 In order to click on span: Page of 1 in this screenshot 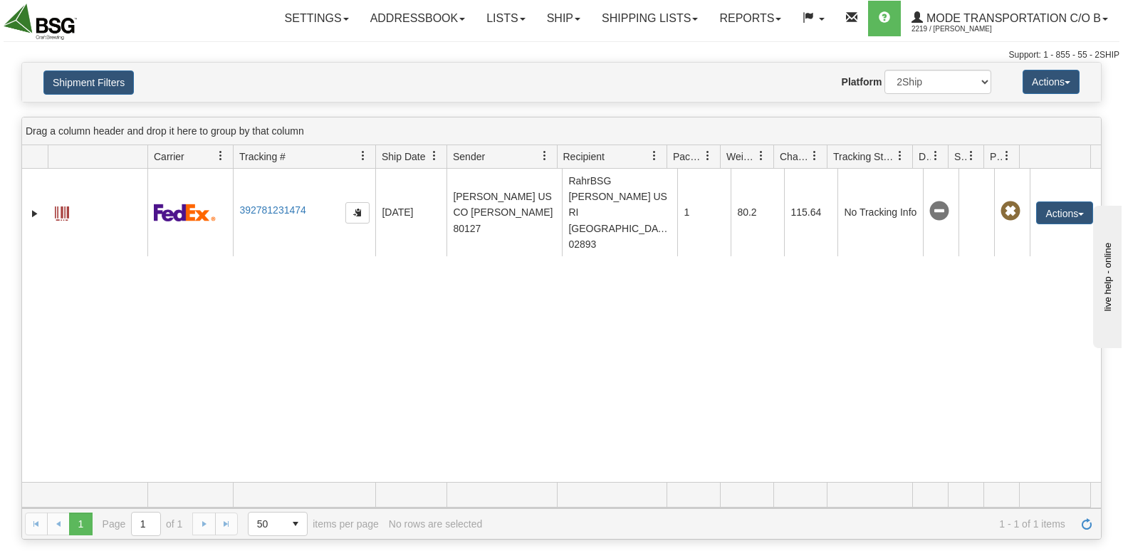, I will do `click(142, 524)`.